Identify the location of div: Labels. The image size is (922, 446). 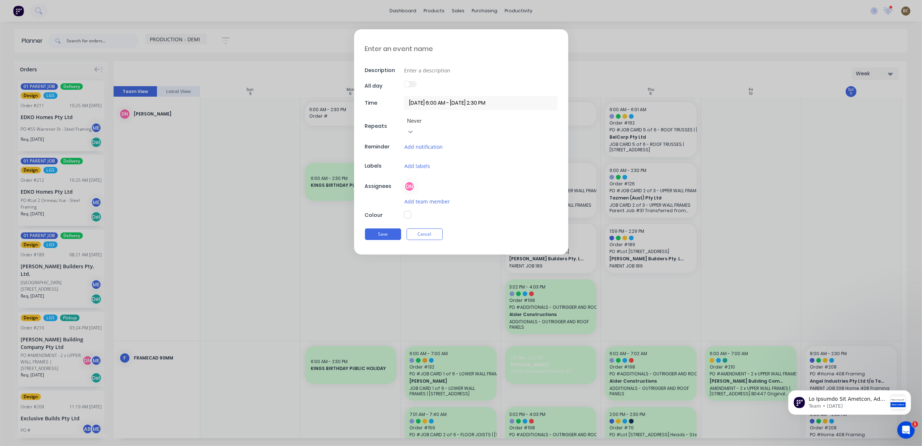
(383, 166).